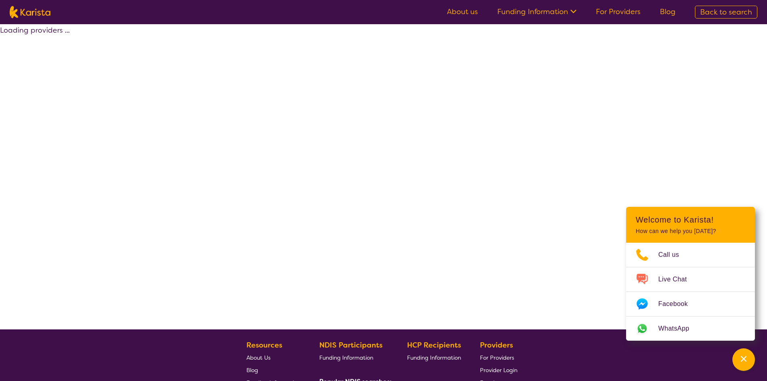 Image resolution: width=767 pixels, height=381 pixels. Describe the element at coordinates (679, 328) in the screenshot. I see `span: WhatsApp` at that location.